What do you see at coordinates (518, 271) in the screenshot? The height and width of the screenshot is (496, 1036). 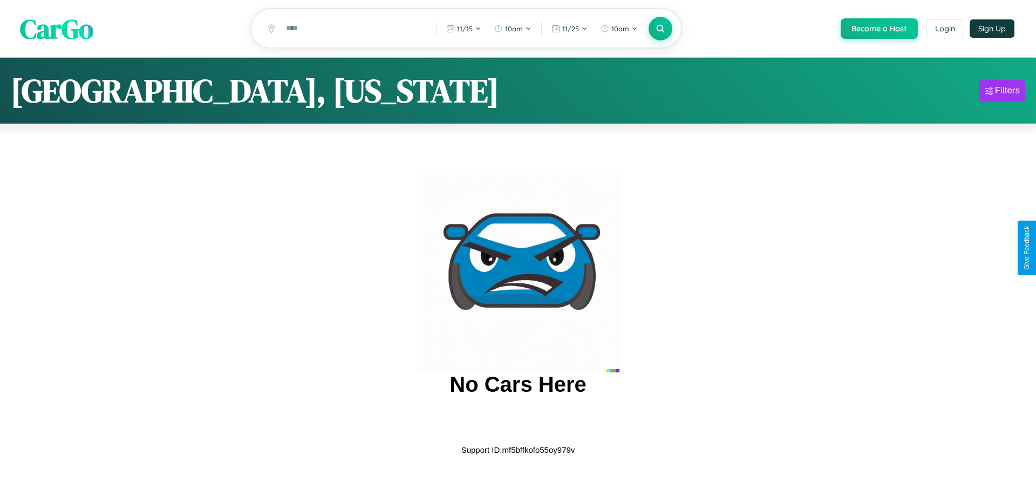 I see `img: car` at bounding box center [518, 271].